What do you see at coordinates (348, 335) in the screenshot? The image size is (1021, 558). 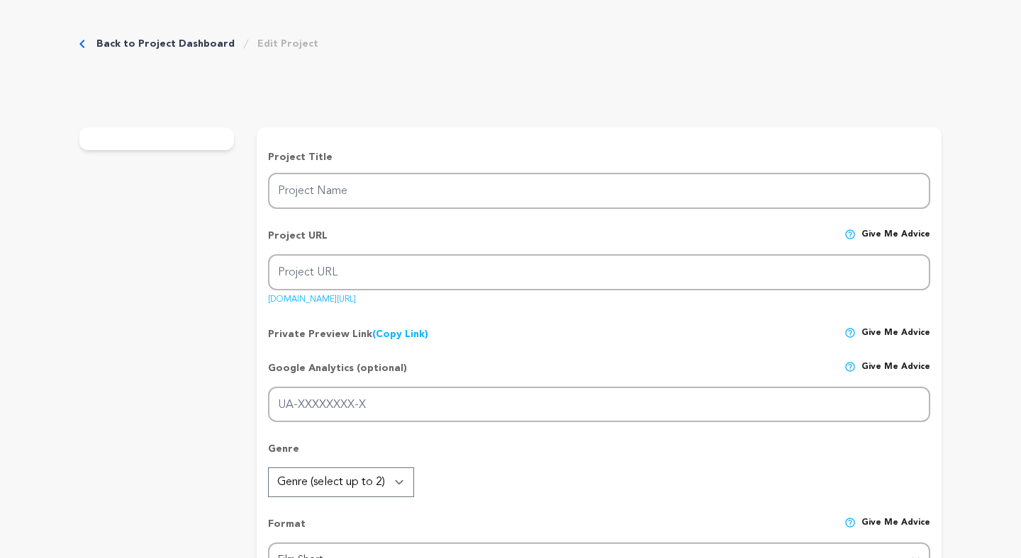 I see `p: Private Preview Link` at bounding box center [348, 335].